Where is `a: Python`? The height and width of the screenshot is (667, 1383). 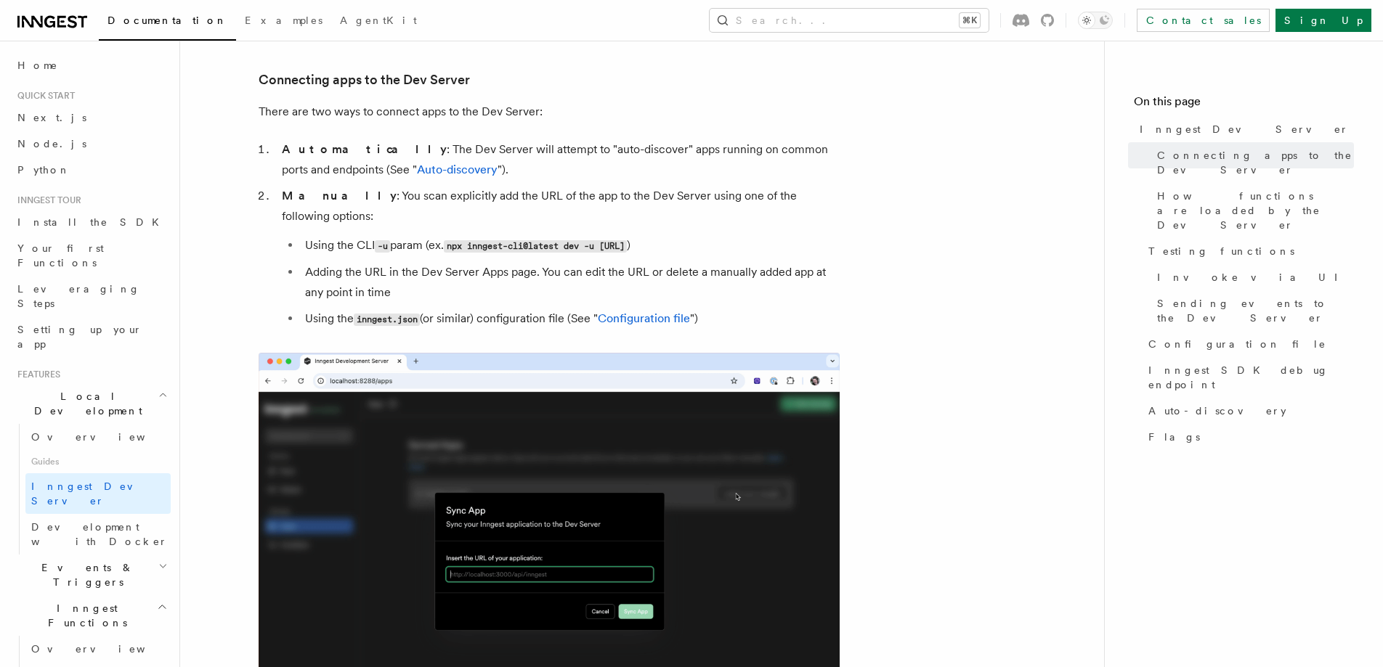 a: Python is located at coordinates (91, 170).